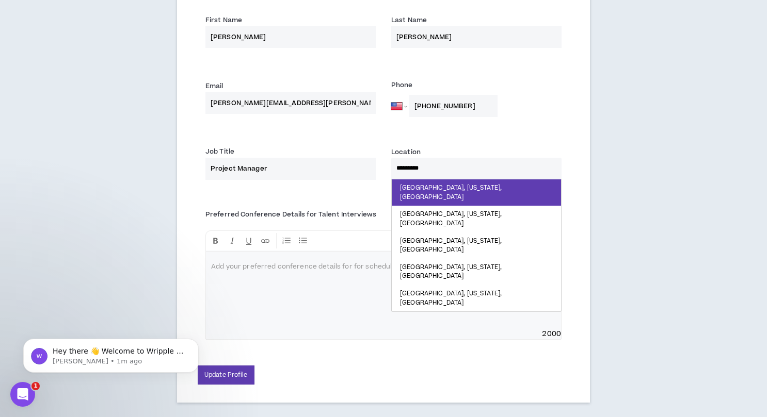  What do you see at coordinates (220, 150) in the screenshot?
I see `label: Job Title` at bounding box center [220, 150].